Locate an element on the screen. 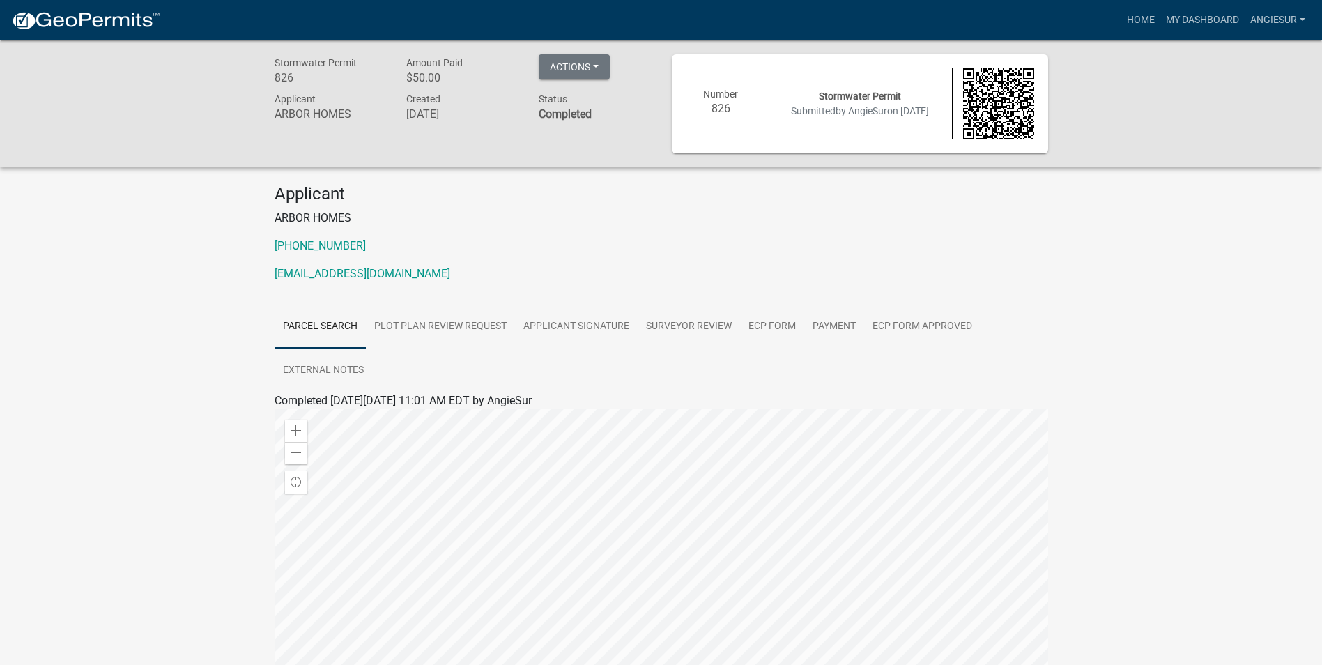  a: External Notes is located at coordinates (323, 371).